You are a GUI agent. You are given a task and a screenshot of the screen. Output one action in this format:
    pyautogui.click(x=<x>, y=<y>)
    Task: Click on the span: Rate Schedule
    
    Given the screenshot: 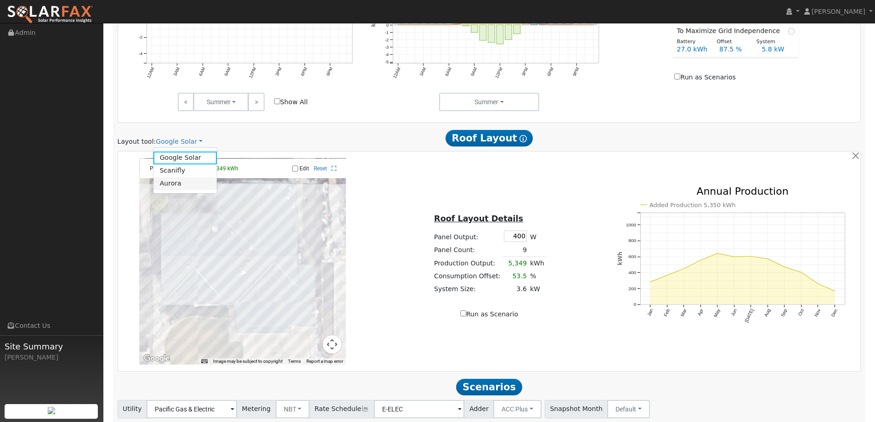 What is the action you would take?
    pyautogui.click(x=342, y=409)
    